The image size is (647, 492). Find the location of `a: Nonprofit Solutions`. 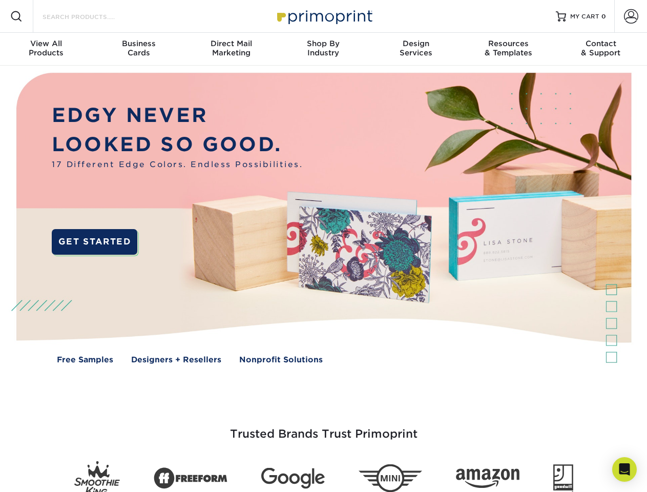

a: Nonprofit Solutions is located at coordinates (281, 360).